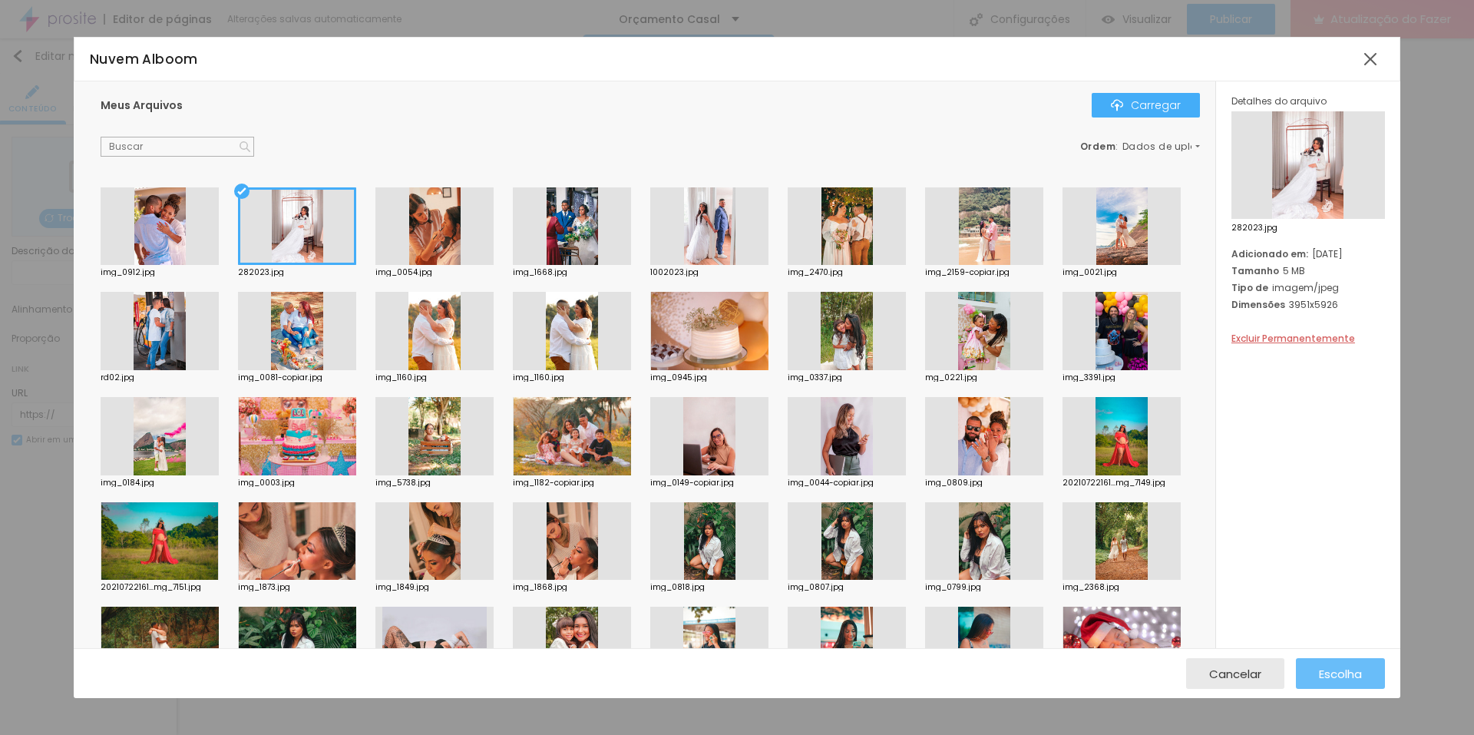  What do you see at coordinates (1255, 270) in the screenshot?
I see `font: Tamanho` at bounding box center [1255, 270].